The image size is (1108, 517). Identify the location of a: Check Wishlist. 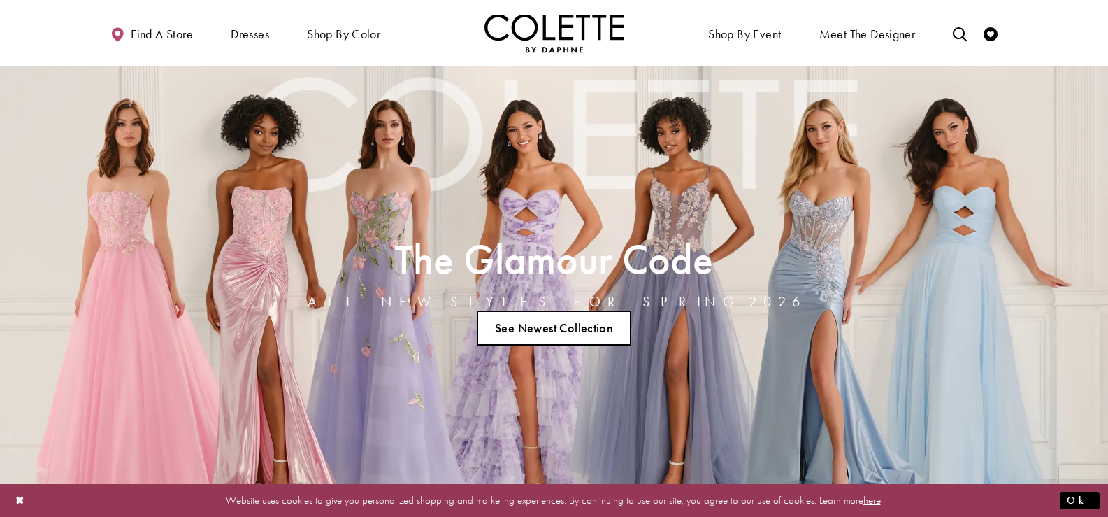
(991, 33).